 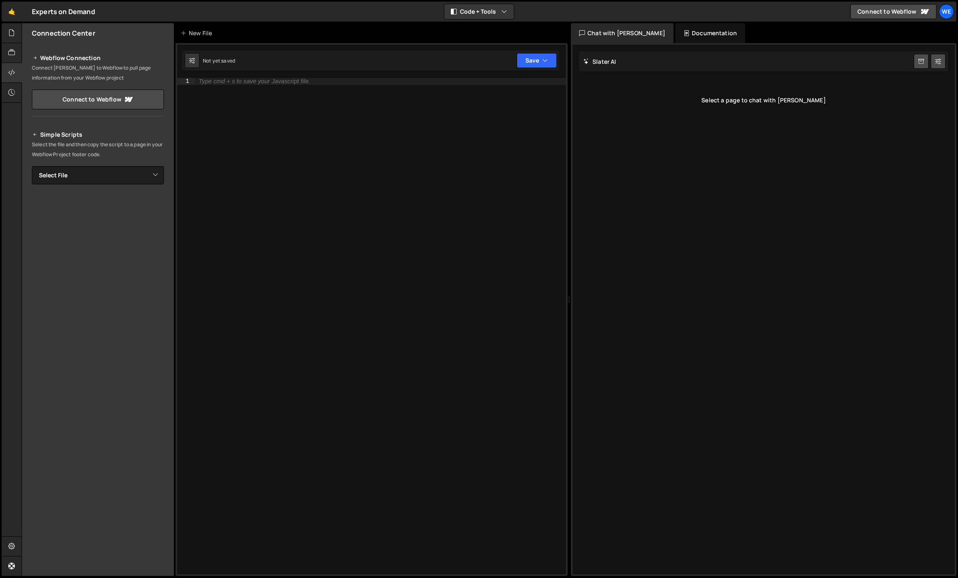 What do you see at coordinates (946, 12) in the screenshot?
I see `a: We` at bounding box center [946, 12].